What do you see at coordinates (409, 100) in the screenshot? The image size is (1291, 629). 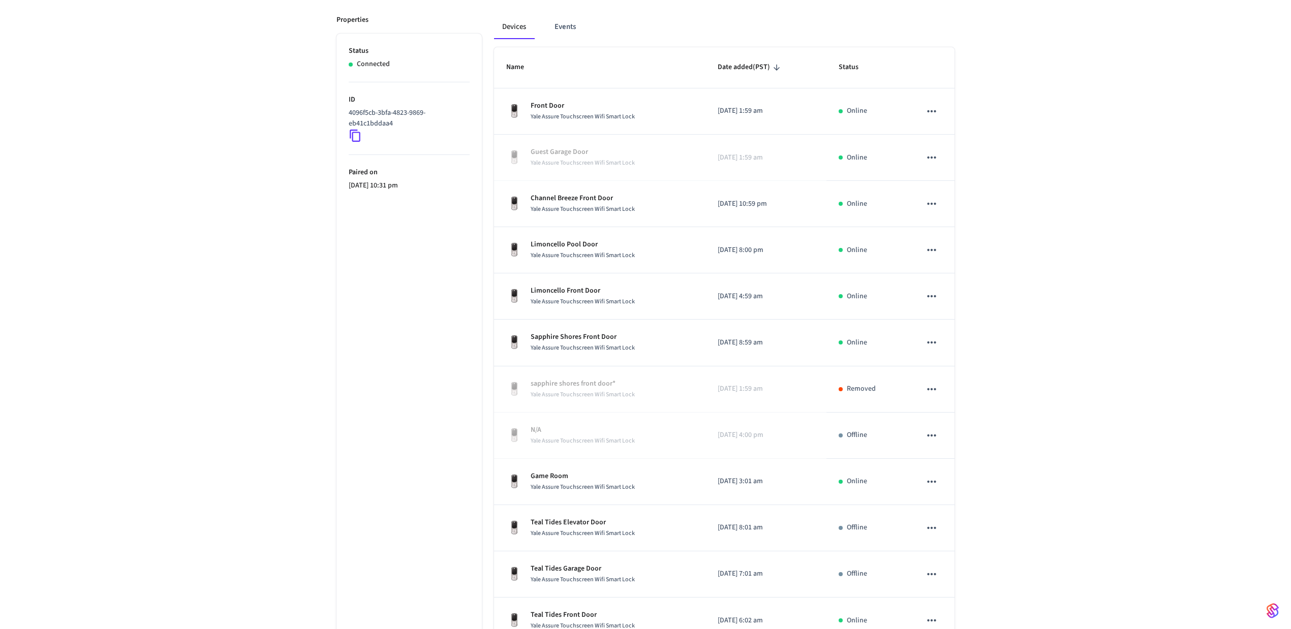 I see `p: ID` at bounding box center [409, 100].